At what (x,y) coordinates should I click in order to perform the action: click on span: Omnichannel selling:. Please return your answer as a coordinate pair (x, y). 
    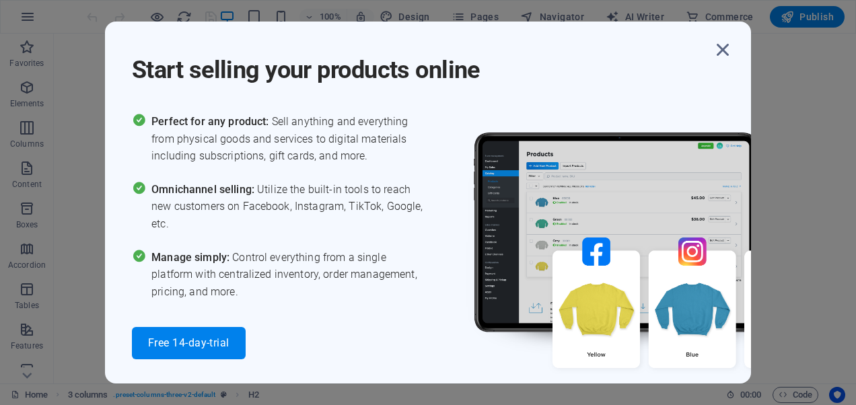
    Looking at the image, I should click on (204, 189).